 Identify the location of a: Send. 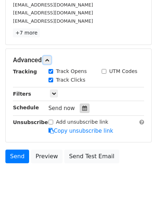
(17, 157).